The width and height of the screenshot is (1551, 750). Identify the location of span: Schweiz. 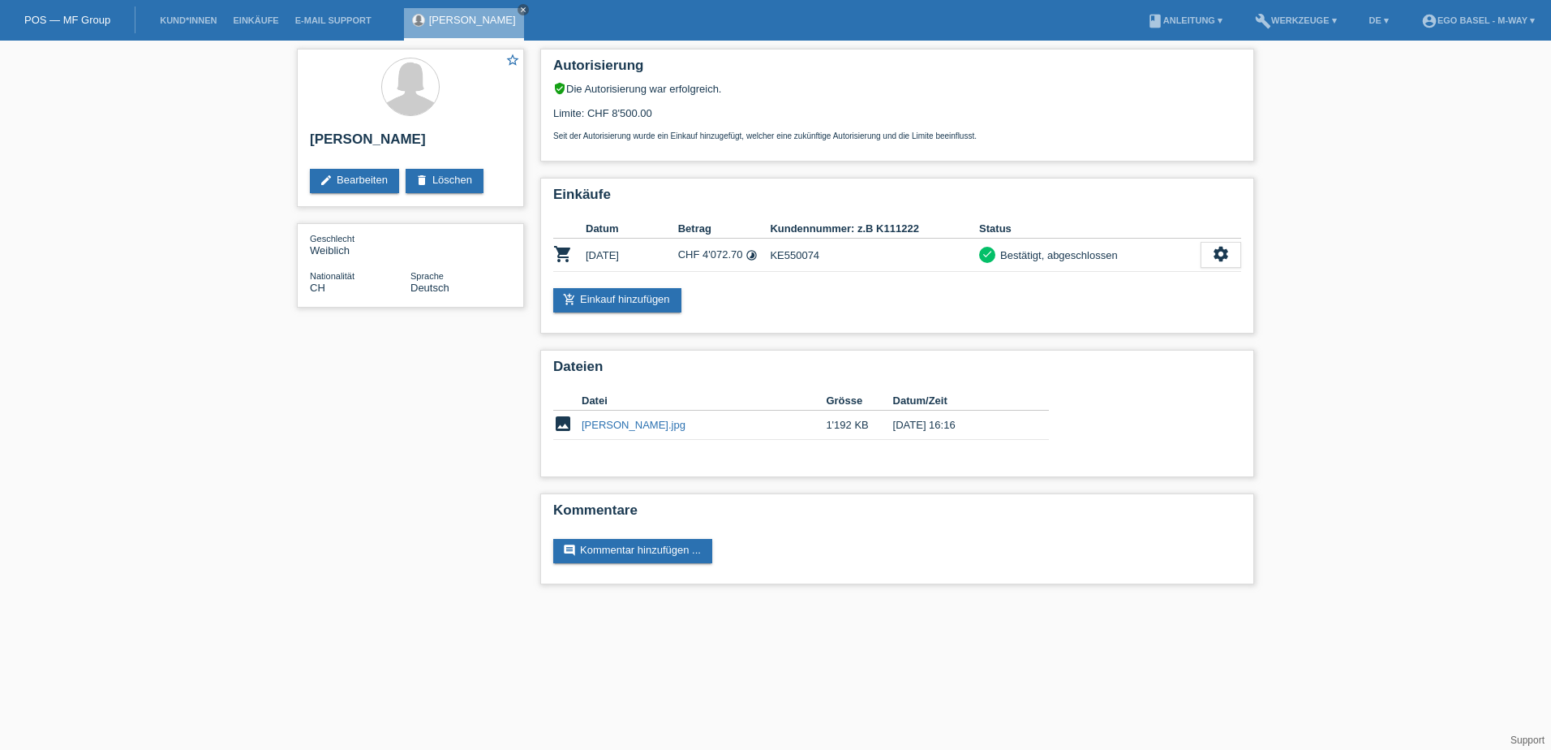
(317, 287).